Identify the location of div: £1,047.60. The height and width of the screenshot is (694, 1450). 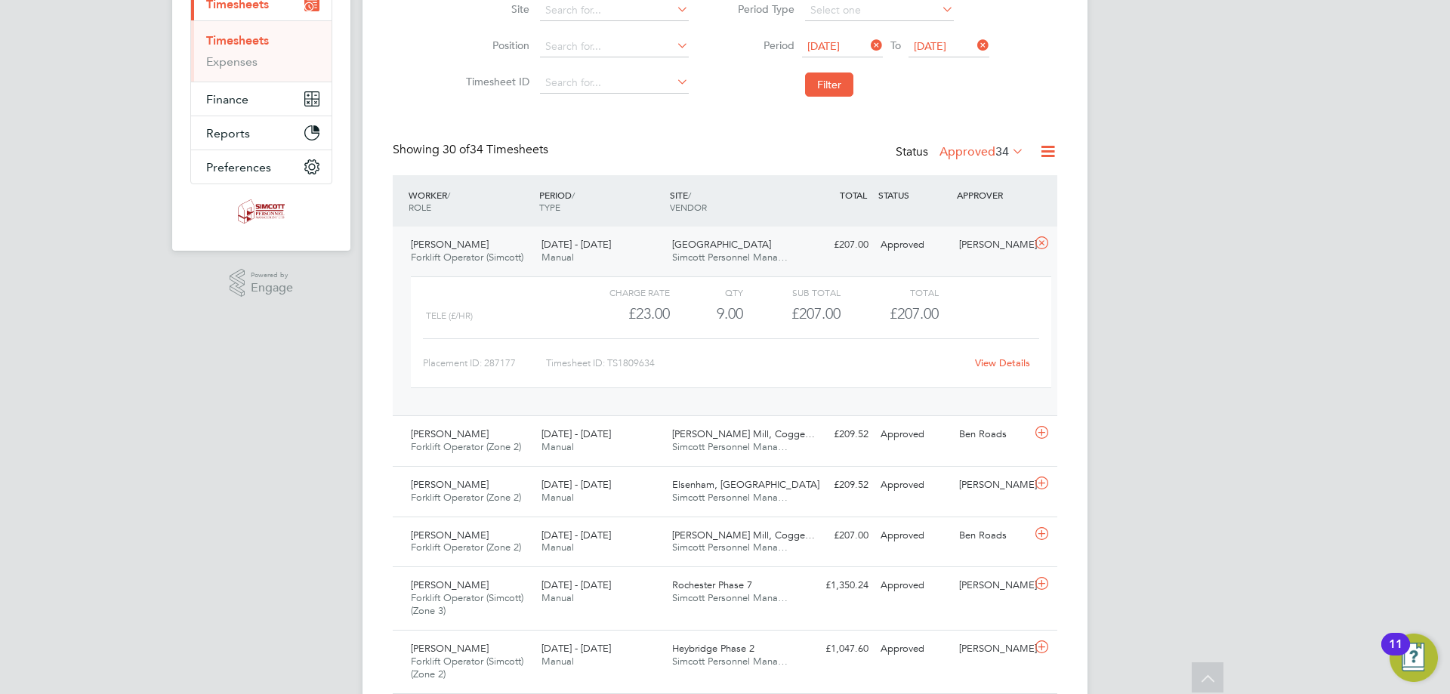
(835, 649).